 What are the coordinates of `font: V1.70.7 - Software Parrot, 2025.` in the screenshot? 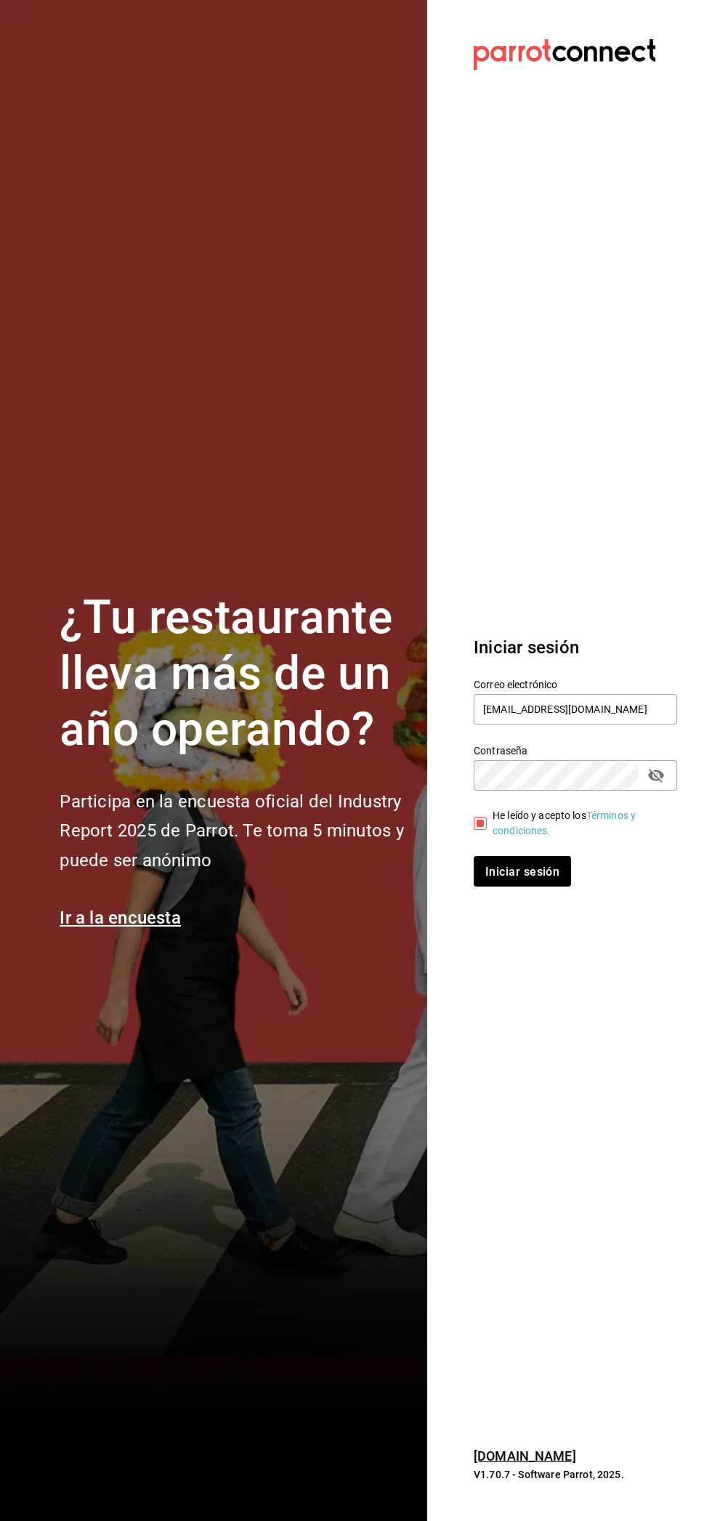 It's located at (549, 1475).